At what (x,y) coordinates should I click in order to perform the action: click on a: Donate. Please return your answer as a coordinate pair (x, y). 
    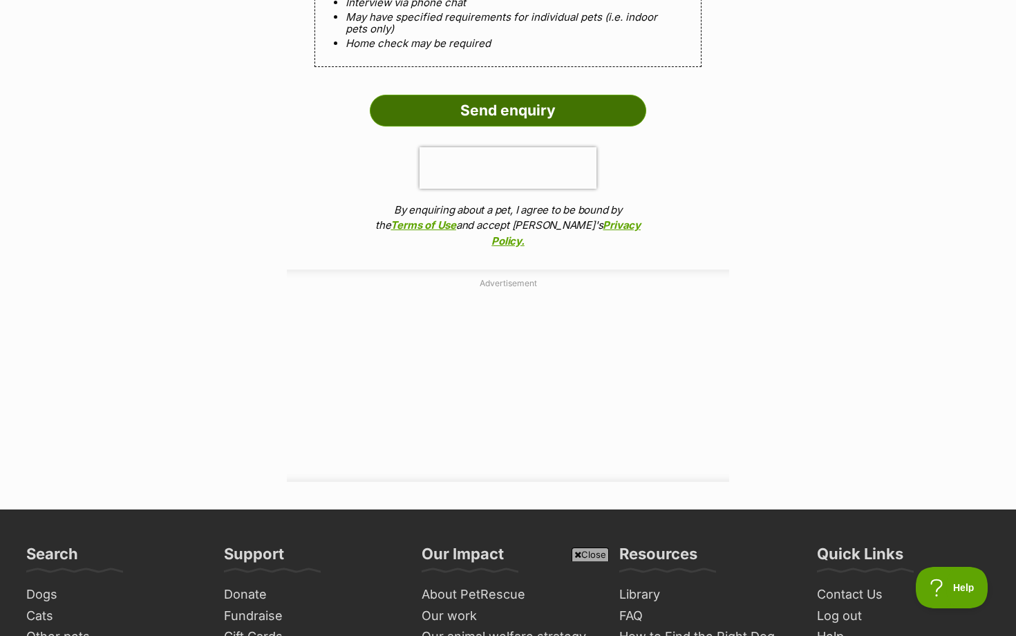
    Looking at the image, I should click on (310, 594).